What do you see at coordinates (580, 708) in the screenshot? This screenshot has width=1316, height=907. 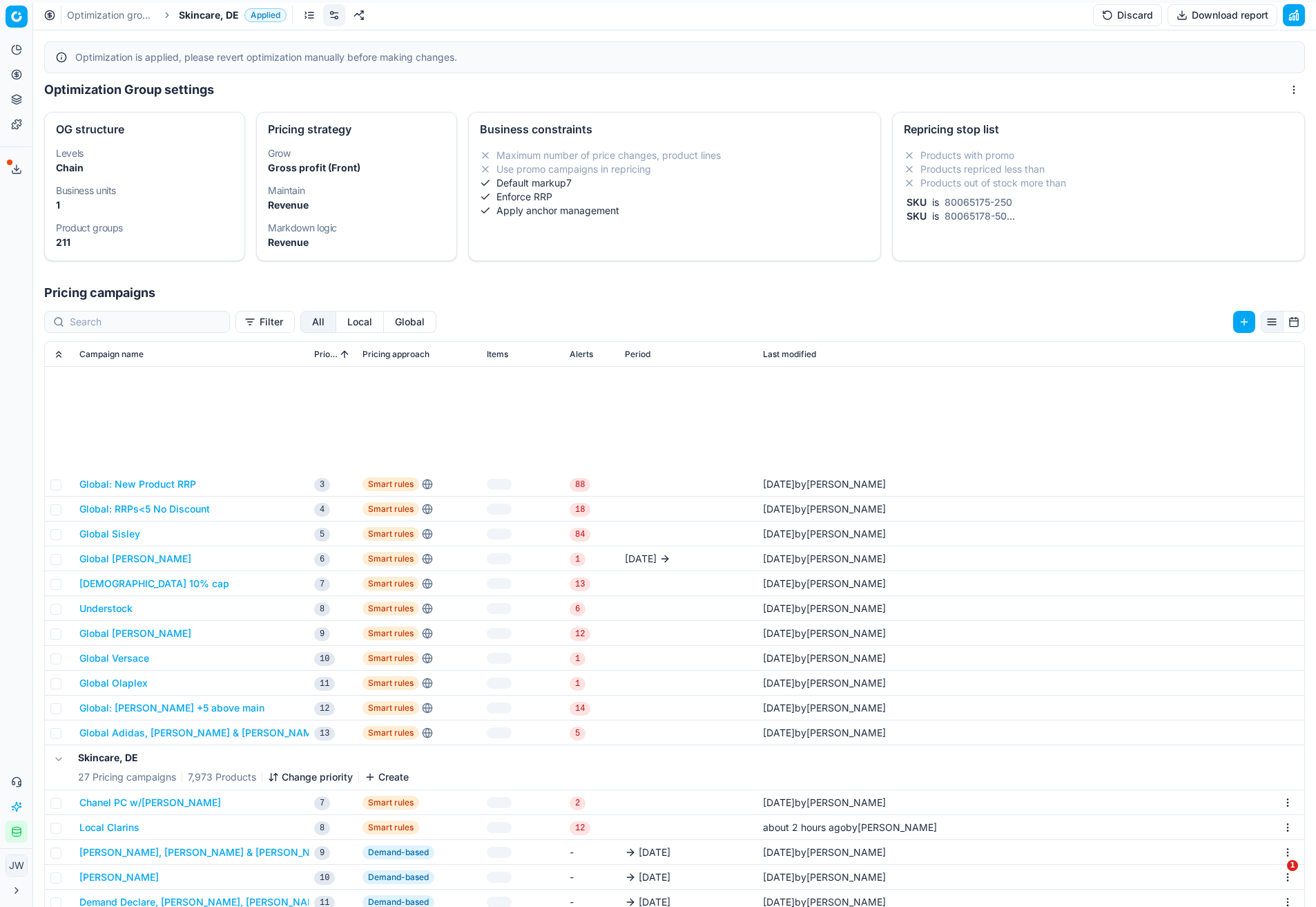 I see `span: 14` at bounding box center [580, 708].